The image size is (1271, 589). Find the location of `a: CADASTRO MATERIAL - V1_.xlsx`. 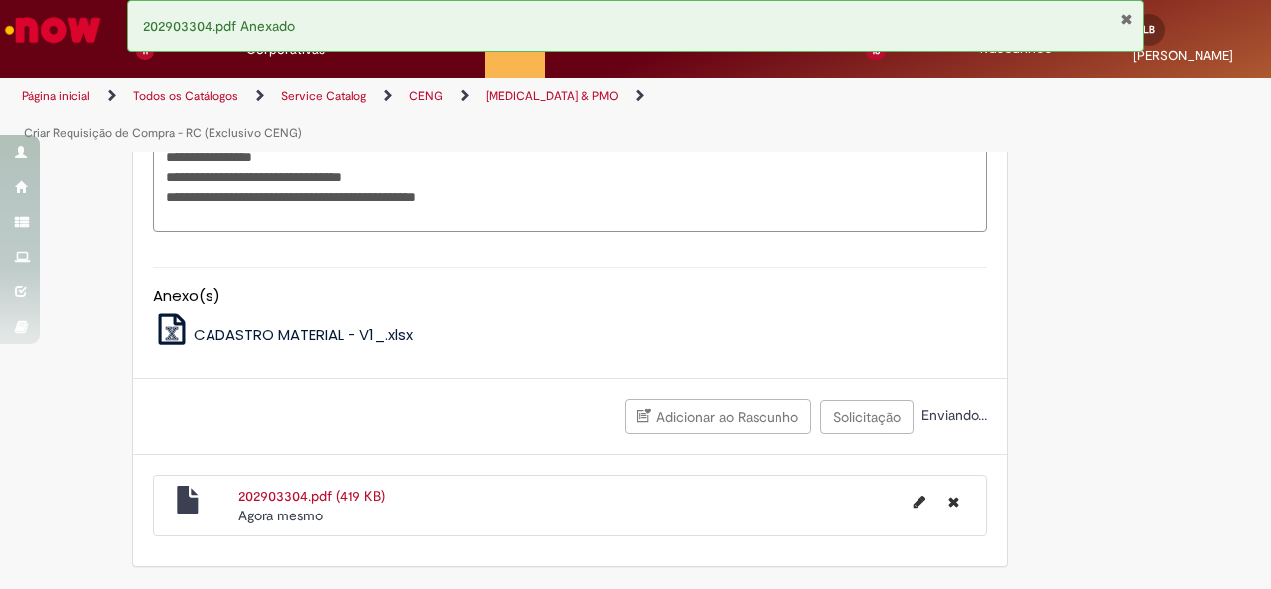

a: CADASTRO MATERIAL - V1_.xlsx is located at coordinates (283, 334).